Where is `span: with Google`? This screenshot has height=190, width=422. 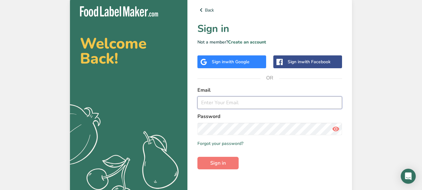 span: with Google is located at coordinates (238, 62).